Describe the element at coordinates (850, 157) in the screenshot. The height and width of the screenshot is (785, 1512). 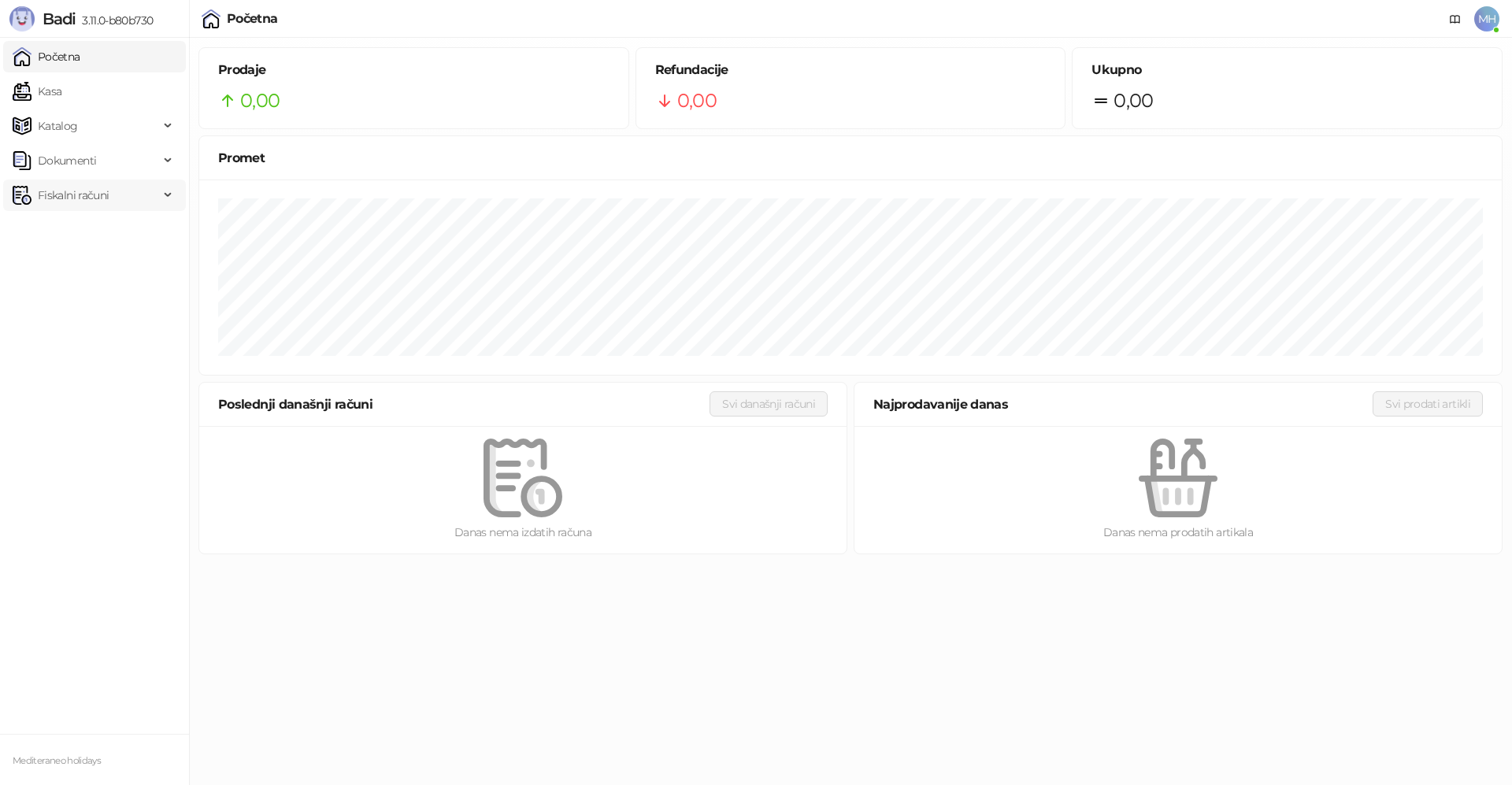
I see `div: Promet` at that location.